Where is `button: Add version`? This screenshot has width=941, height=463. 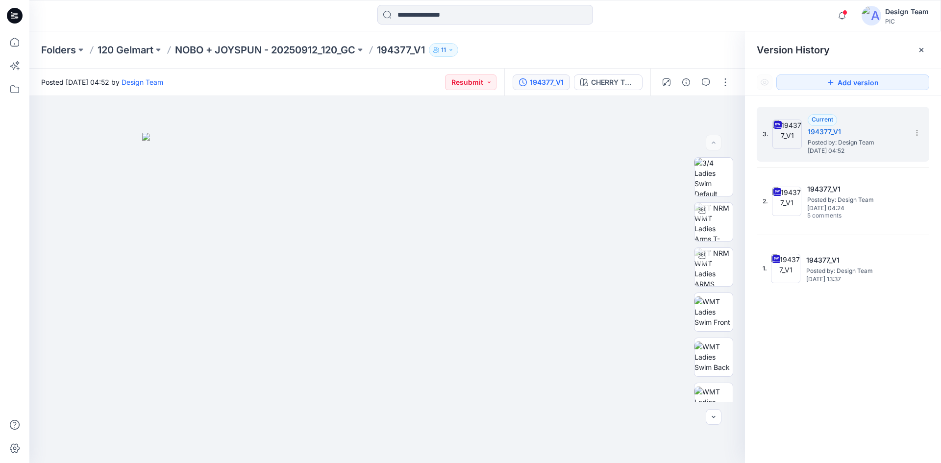
button: Add version is located at coordinates (853, 82).